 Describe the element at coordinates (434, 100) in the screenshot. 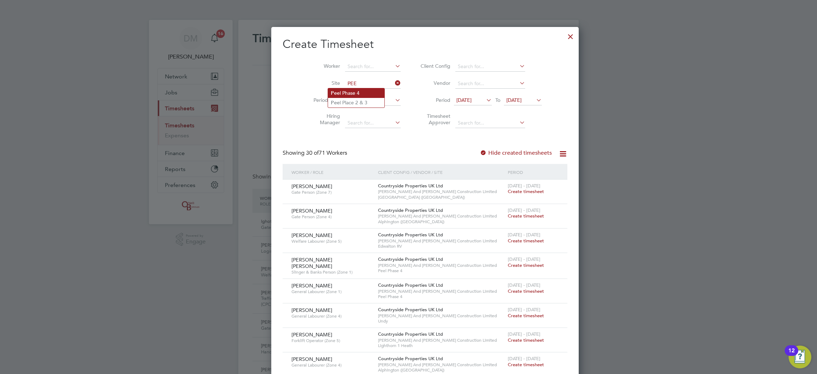

I see `label: Period` at that location.